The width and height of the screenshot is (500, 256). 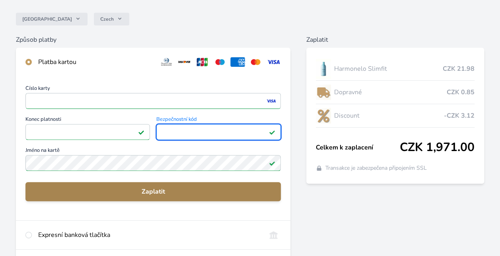 What do you see at coordinates (218, 121) in the screenshot?
I see `span: Bezpečnostní kód` at bounding box center [218, 121].